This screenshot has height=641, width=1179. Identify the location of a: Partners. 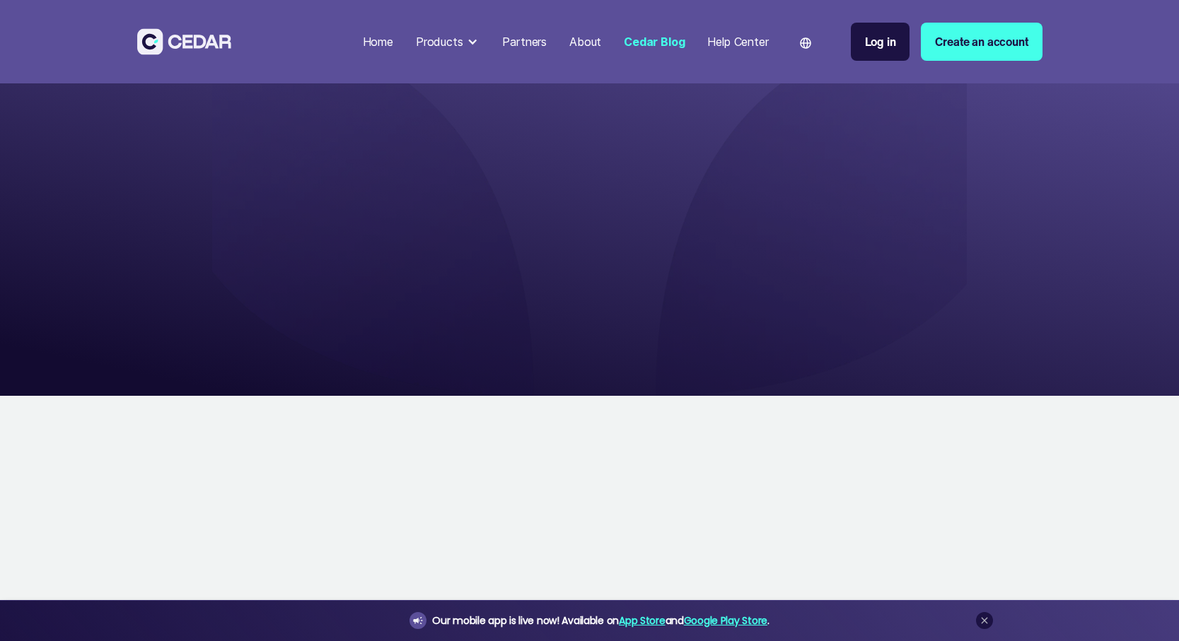
(524, 42).